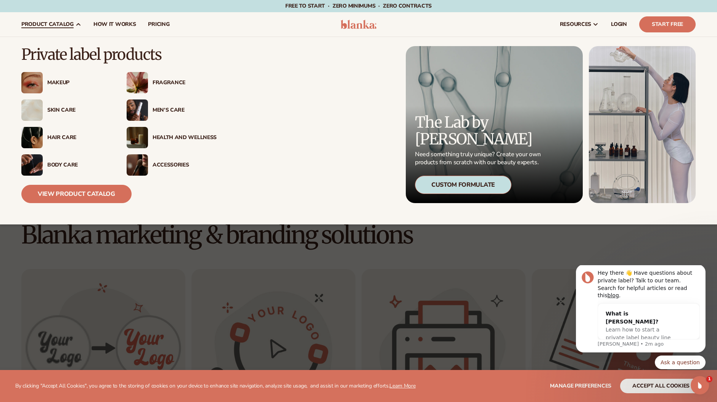  I want to click on span: How It Works, so click(115, 24).